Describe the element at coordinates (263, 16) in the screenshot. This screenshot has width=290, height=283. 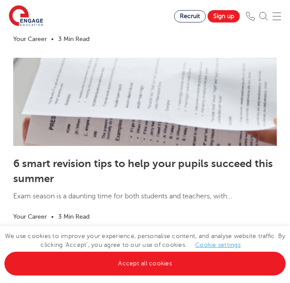
I see `img: Search` at that location.